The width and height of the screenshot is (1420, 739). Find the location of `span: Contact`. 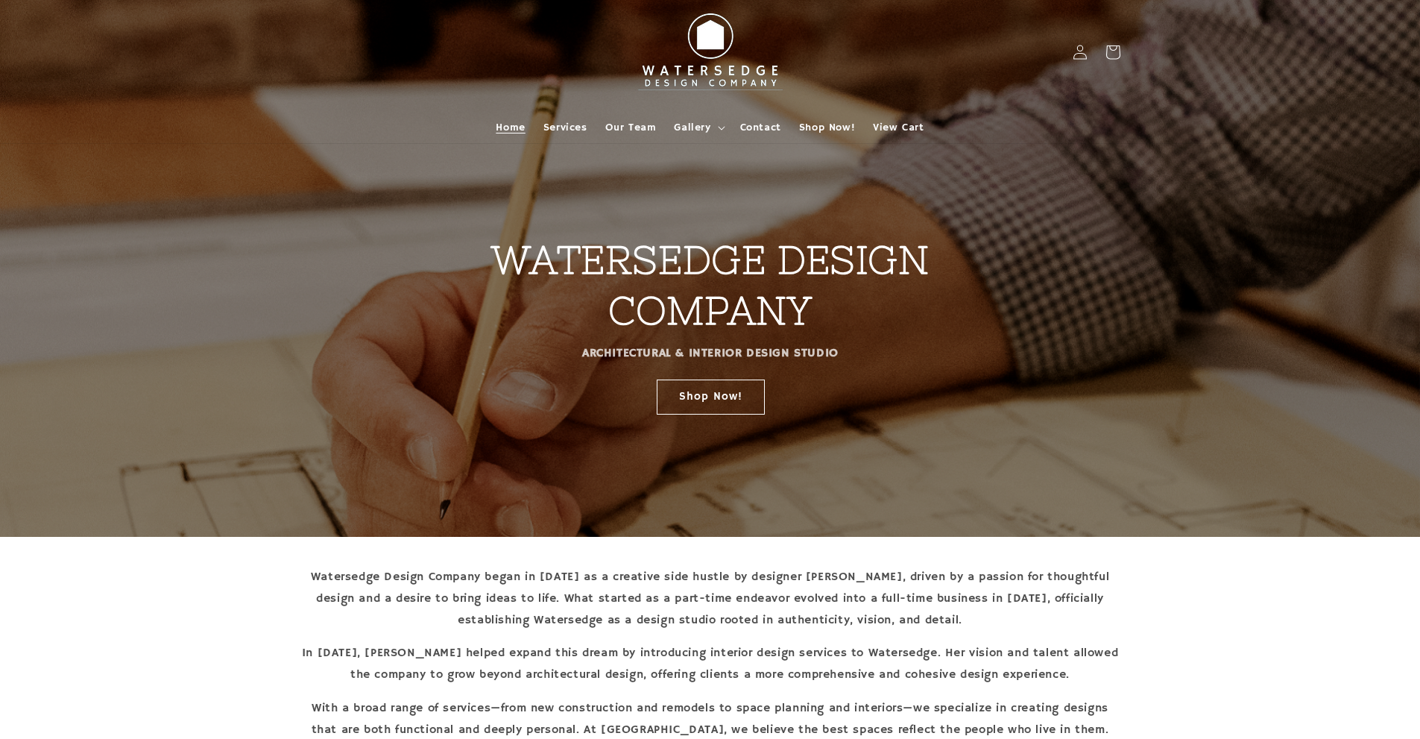

span: Contact is located at coordinates (760, 127).